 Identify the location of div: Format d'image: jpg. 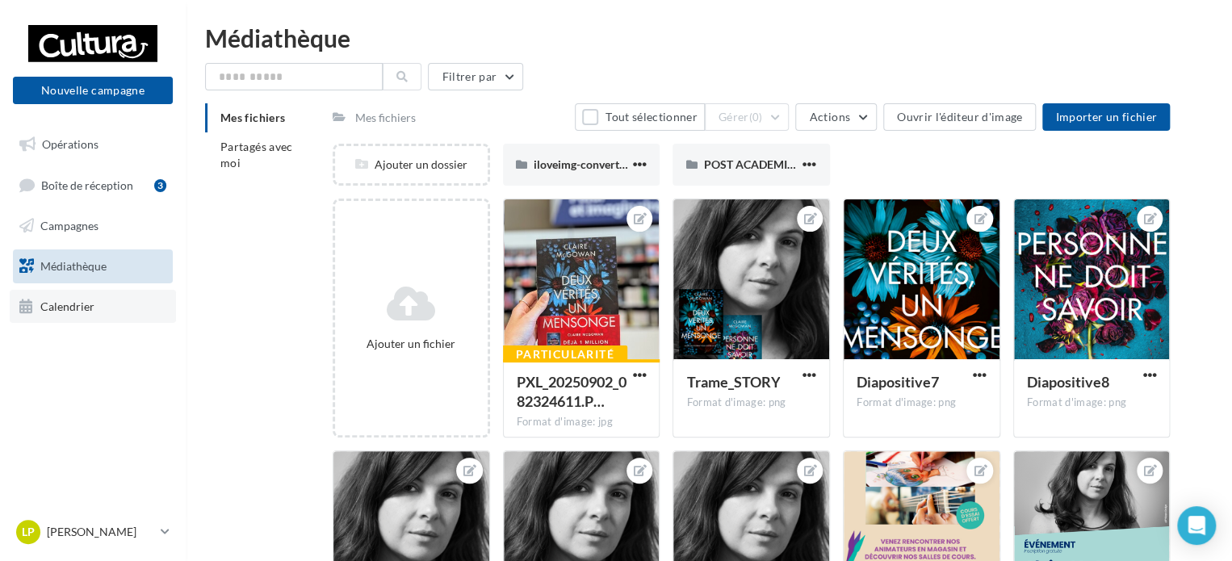
(581, 422).